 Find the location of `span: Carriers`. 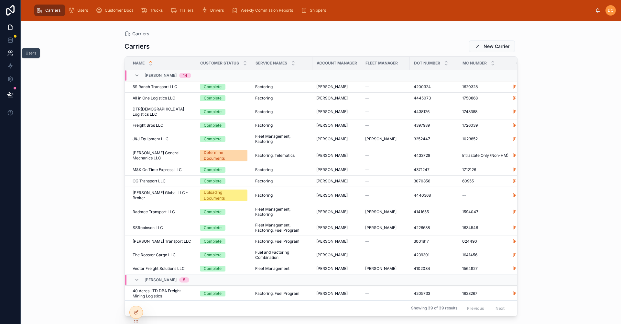

span: Carriers is located at coordinates (53, 10).